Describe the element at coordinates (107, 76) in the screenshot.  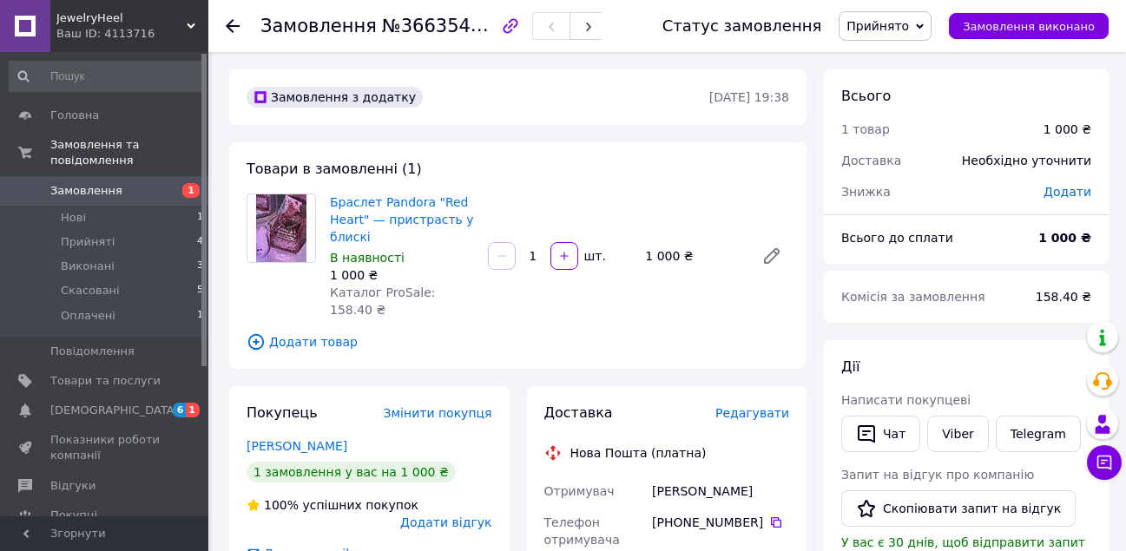
I see `input: Пошук` at that location.